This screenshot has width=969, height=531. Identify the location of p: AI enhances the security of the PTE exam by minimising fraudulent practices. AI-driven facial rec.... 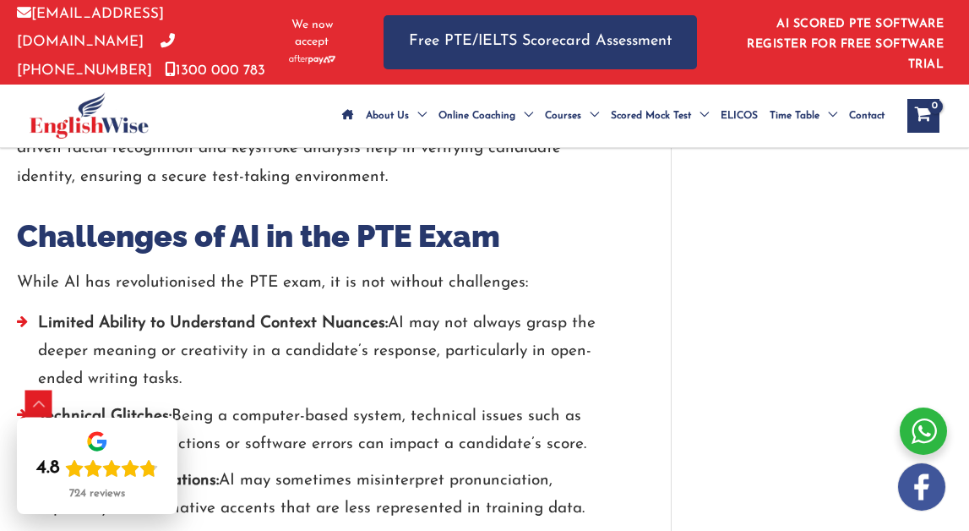
(319, 149).